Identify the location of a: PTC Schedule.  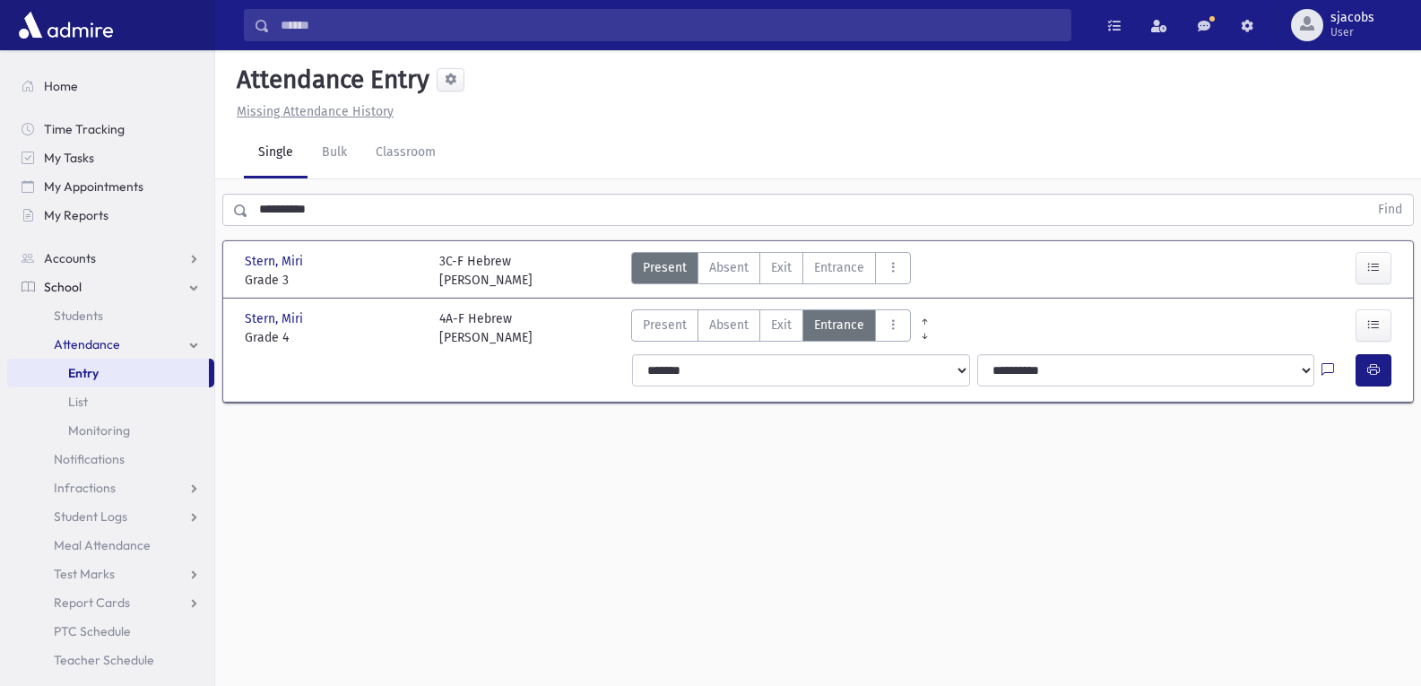
(110, 631).